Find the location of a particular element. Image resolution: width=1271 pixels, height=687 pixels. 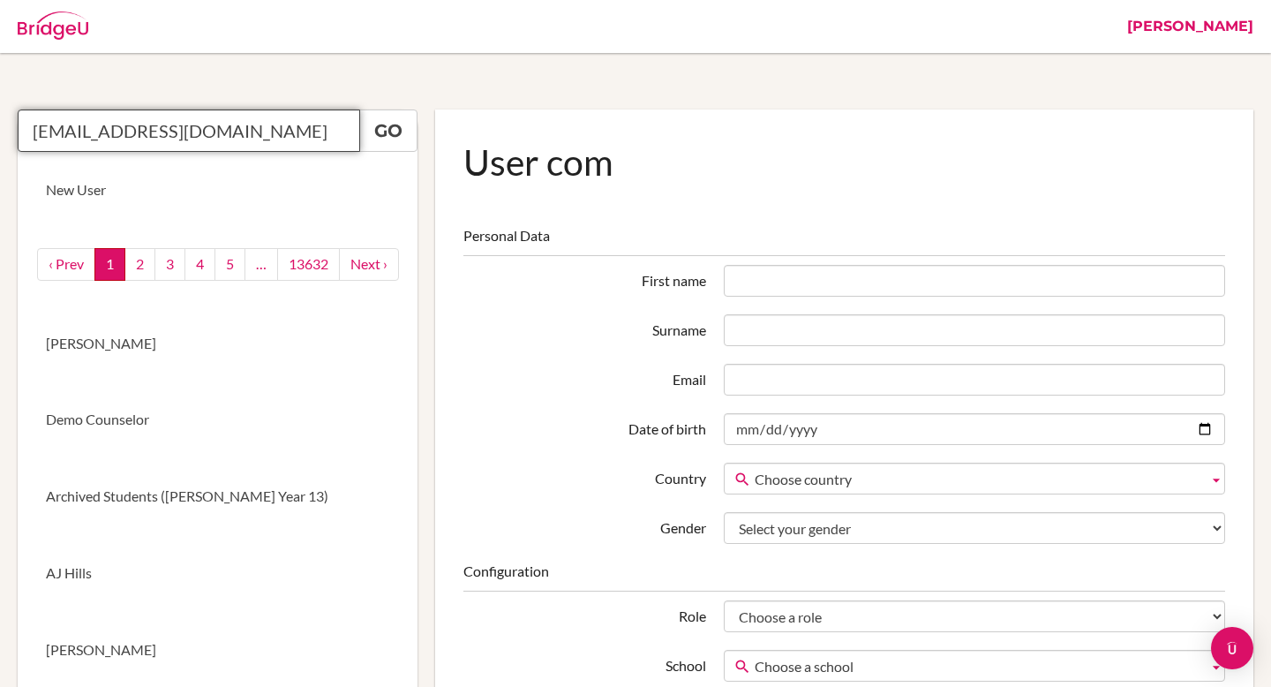

a: 3 is located at coordinates (169, 264).